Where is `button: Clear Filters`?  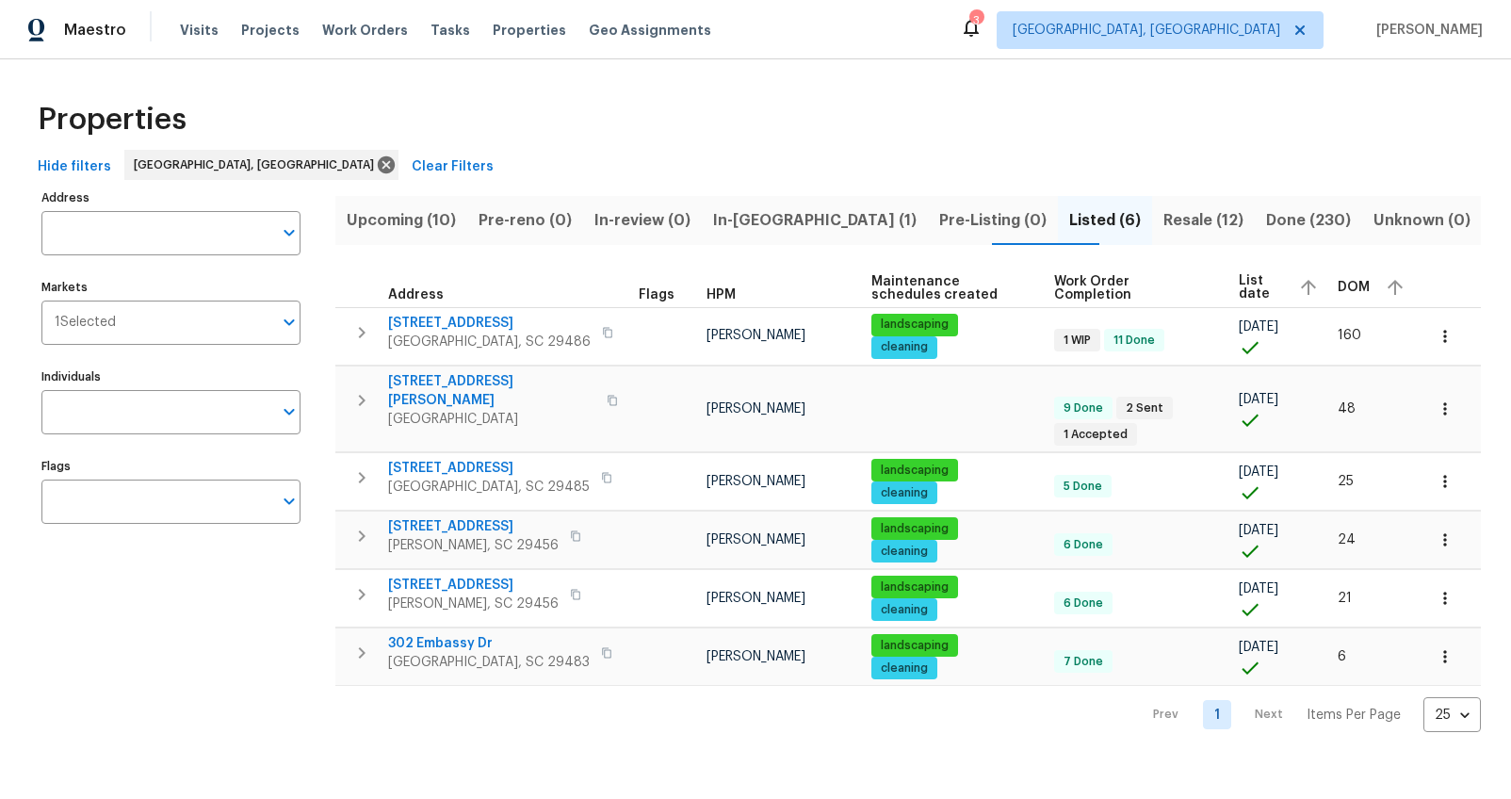 button: Clear Filters is located at coordinates (452, 167).